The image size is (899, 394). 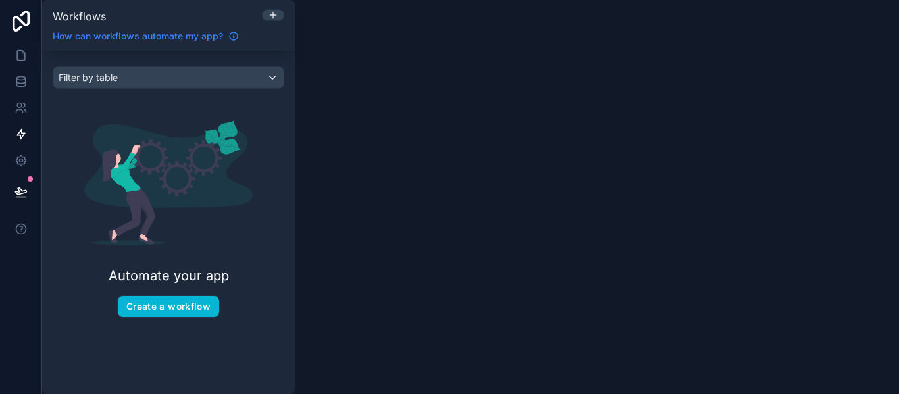 What do you see at coordinates (168, 183) in the screenshot?
I see `img: Automate your app` at bounding box center [168, 183].